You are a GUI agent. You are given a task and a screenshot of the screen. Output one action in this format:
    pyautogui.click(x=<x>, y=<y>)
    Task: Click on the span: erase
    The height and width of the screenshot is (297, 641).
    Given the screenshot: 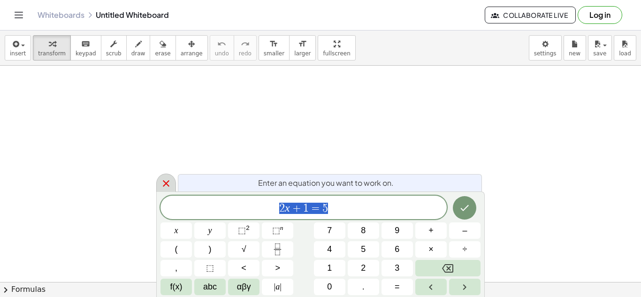 What is the action you would take?
    pyautogui.click(x=162, y=53)
    